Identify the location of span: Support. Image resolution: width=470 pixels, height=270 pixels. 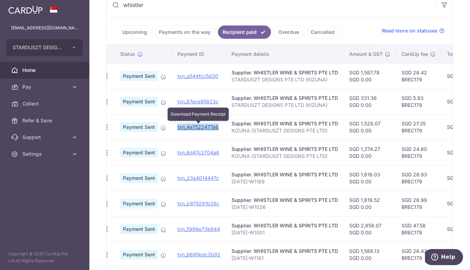
(45, 137).